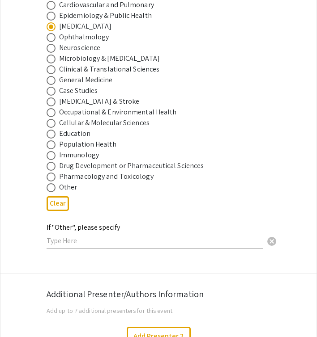  What do you see at coordinates (88, 144) in the screenshot?
I see `div: Population Health` at bounding box center [88, 144].